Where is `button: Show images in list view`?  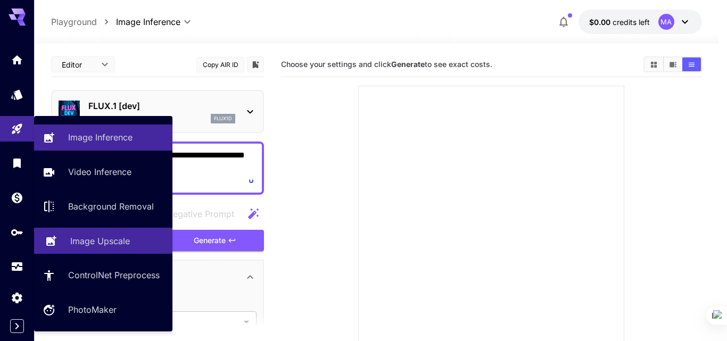 button: Show images in list view is located at coordinates (692, 64).